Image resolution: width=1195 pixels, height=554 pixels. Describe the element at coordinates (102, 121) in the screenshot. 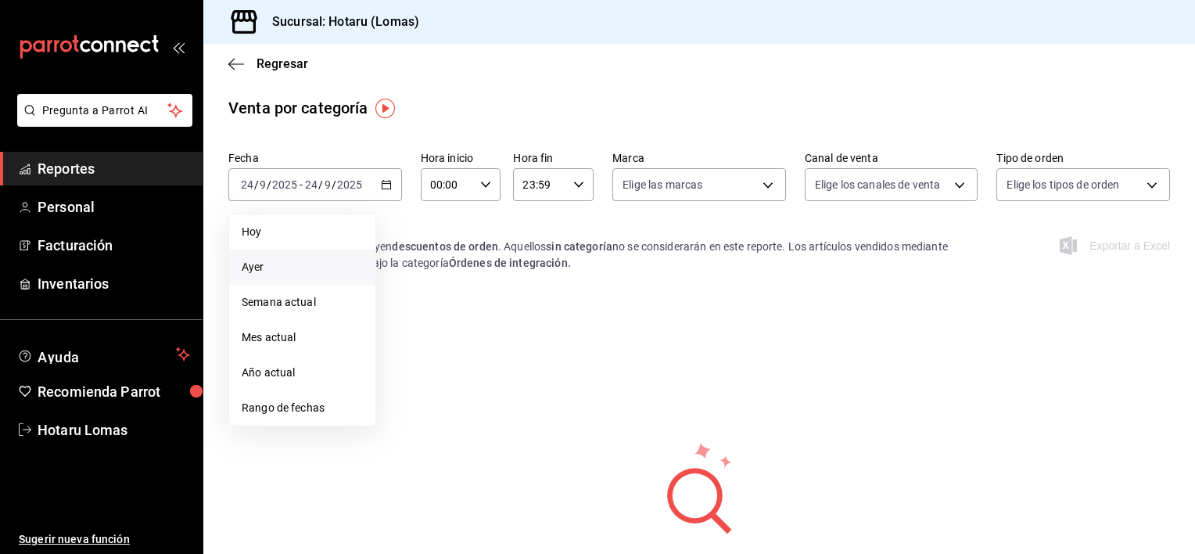

I see `a: Pregunta a Parrot AI` at that location.